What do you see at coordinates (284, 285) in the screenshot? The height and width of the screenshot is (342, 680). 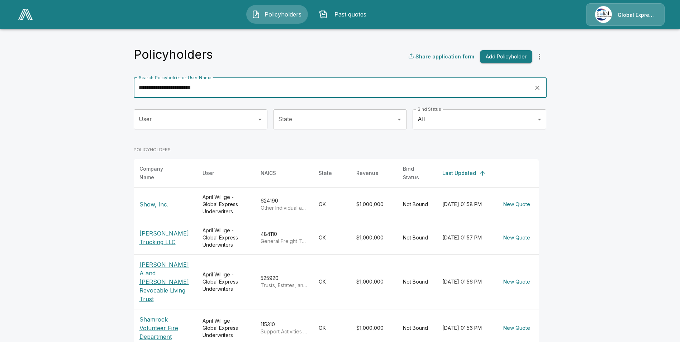 I see `p: Trusts, Estates, and Agency Accounts` at bounding box center [284, 285].